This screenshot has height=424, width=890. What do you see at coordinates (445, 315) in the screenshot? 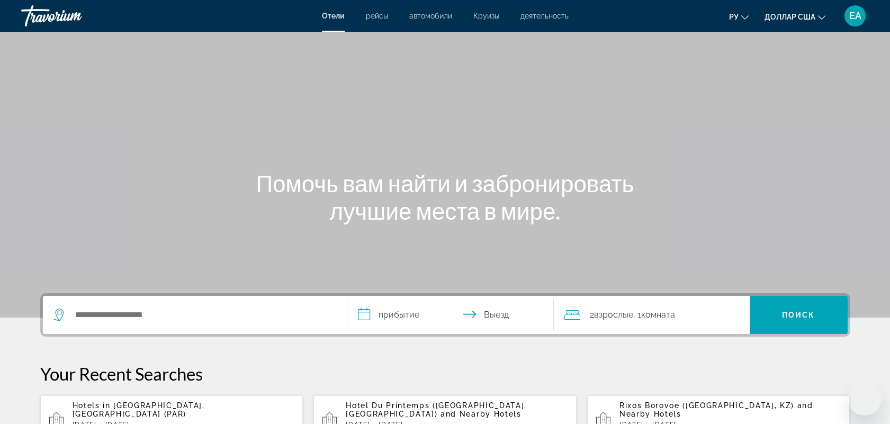
I see `div: Search widget` at bounding box center [445, 315].